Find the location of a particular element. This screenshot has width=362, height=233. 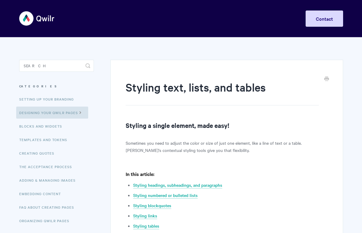

a: Styling headings, subheadings, and paragraphs is located at coordinates (178, 185).